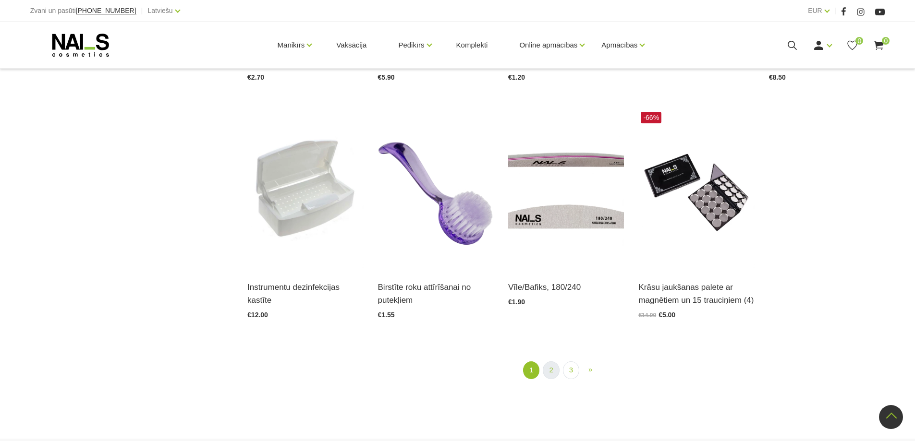  I want to click on a: 3, so click(571, 370).